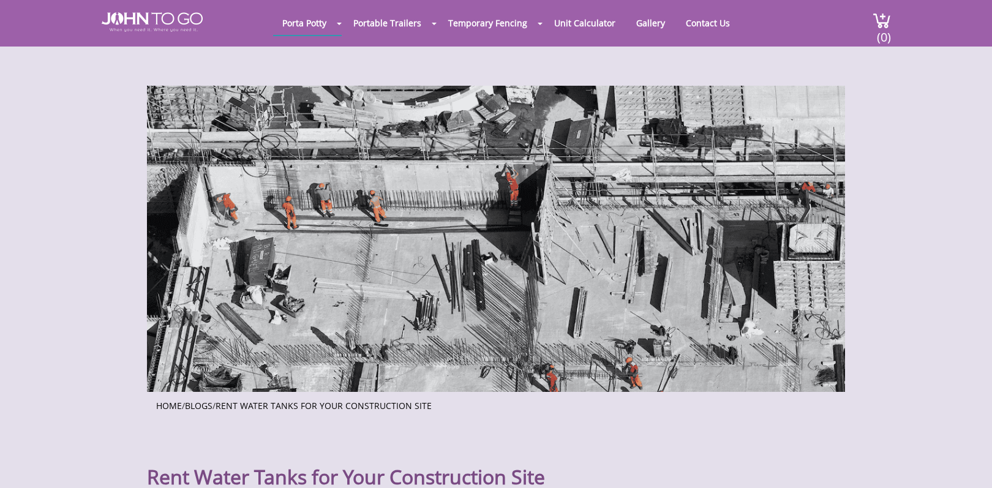  Describe the element at coordinates (487, 23) in the screenshot. I see `a: Temporary Fencing` at that location.